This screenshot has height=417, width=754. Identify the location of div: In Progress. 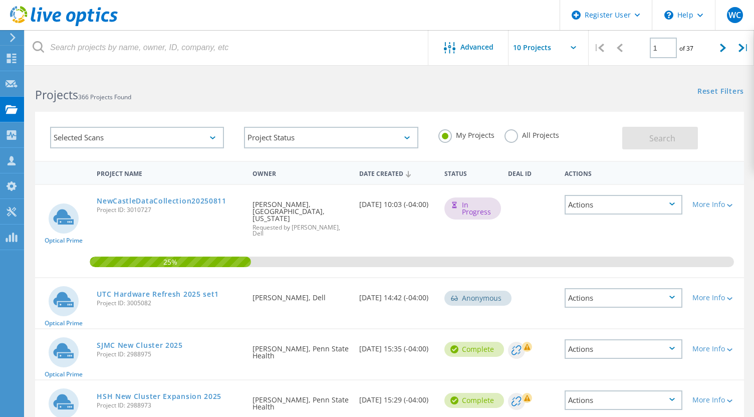
(473, 209).